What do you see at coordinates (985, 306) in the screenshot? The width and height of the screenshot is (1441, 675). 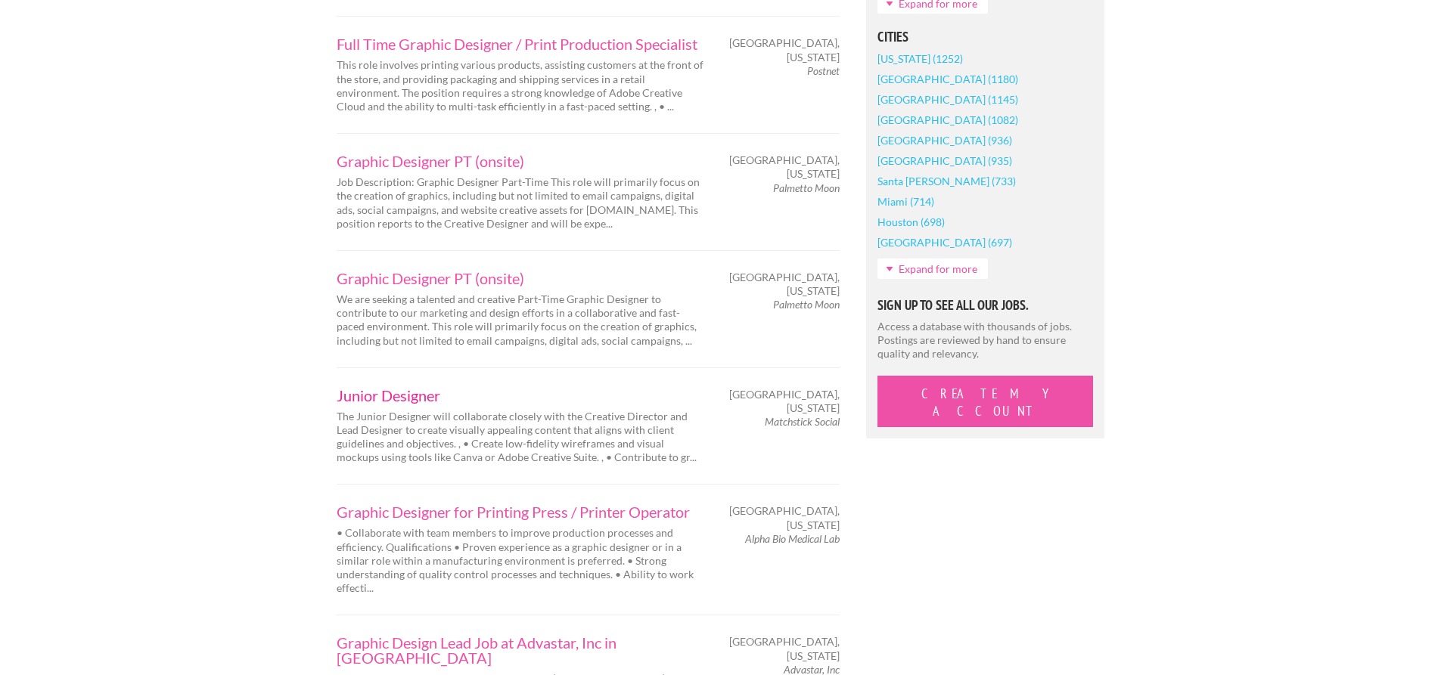 I see `h5: Sign Up to See All Our Jobs.` at bounding box center [985, 306].